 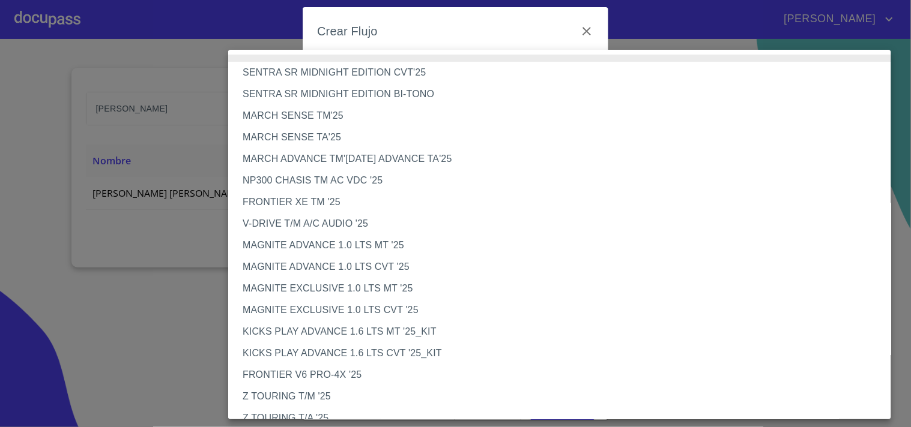 What do you see at coordinates (564, 181) in the screenshot?
I see `li: NP300 CHASIS TM AC VDC '25` at bounding box center [564, 181].